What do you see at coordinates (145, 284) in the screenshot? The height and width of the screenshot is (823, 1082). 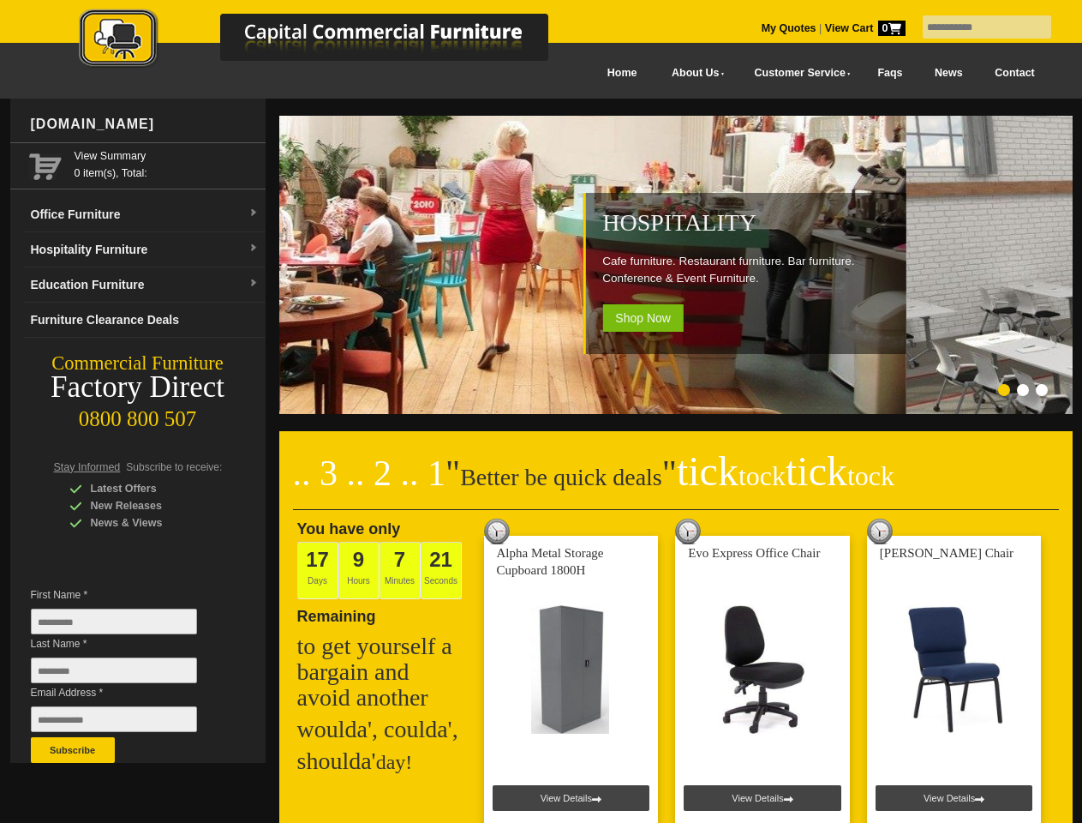 I see `a: Education Furnituredropdown` at bounding box center [145, 284].